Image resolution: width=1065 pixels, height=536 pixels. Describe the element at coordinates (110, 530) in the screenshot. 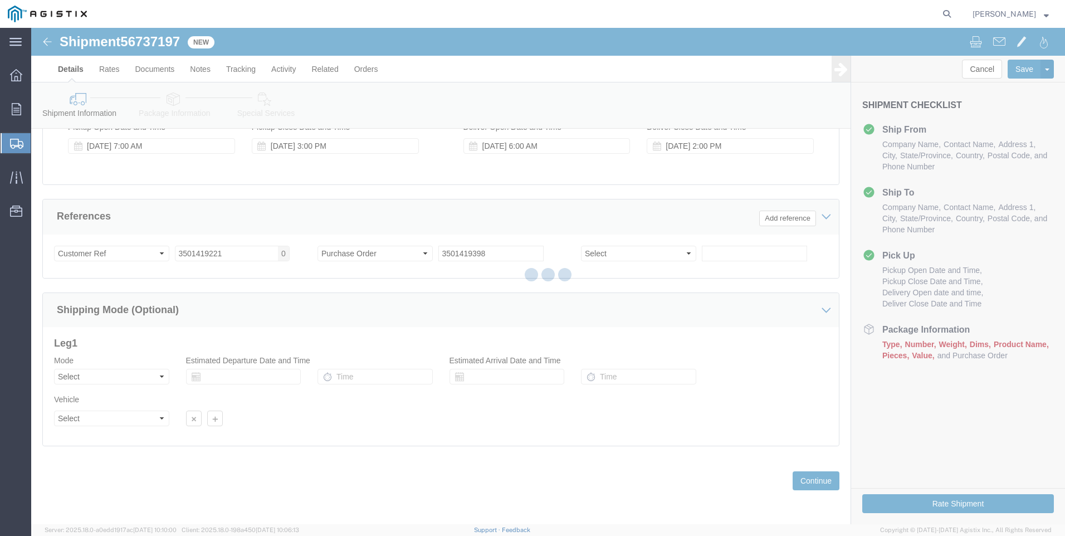

I see `span: Server: 2025.18.0-a0edd1917ac` at that location.